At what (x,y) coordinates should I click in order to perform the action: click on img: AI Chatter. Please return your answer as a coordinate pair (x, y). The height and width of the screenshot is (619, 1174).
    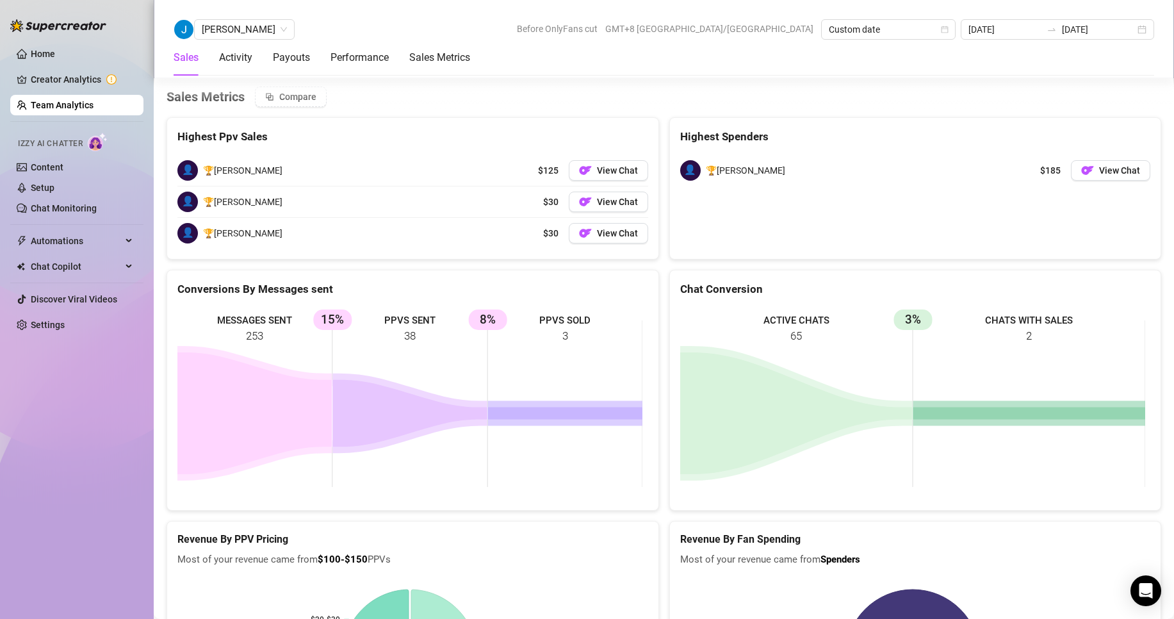
    Looking at the image, I should click on (97, 142).